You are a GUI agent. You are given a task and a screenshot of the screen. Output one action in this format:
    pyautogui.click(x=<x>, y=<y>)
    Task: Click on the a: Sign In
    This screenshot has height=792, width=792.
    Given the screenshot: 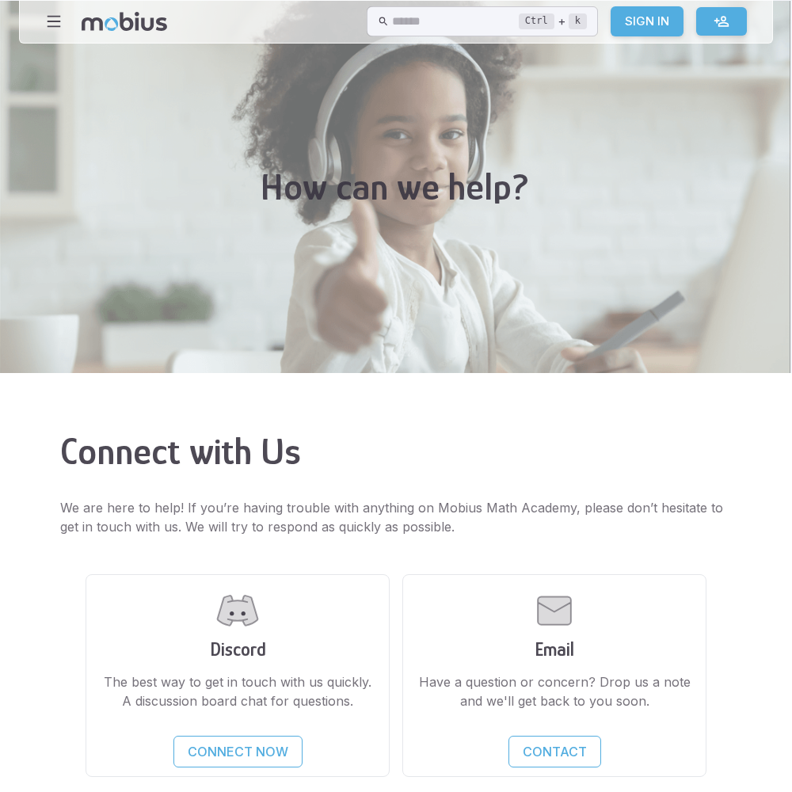 What is the action you would take?
    pyautogui.click(x=647, y=21)
    